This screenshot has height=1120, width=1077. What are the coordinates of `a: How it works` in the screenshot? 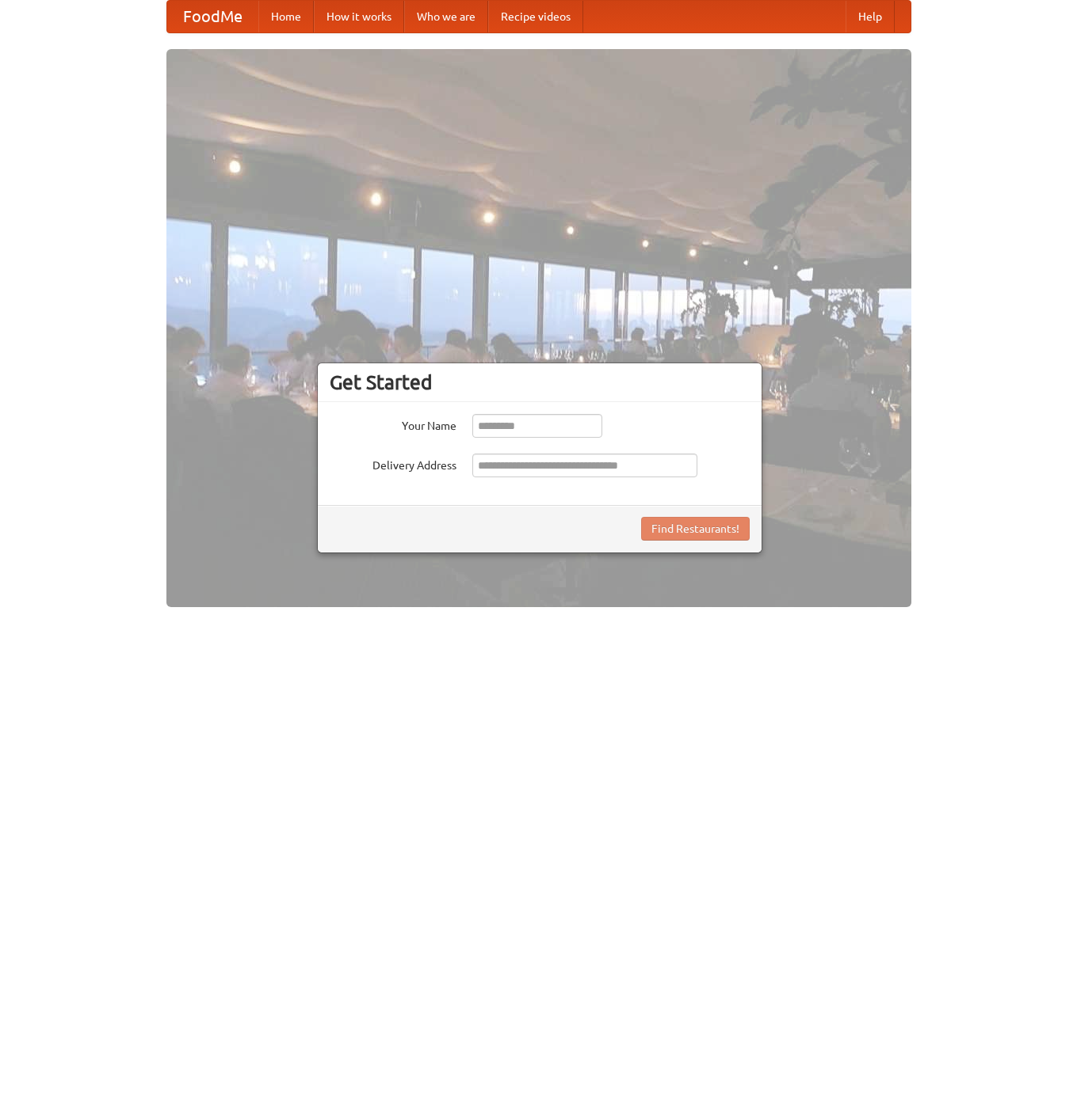 It's located at (359, 16).